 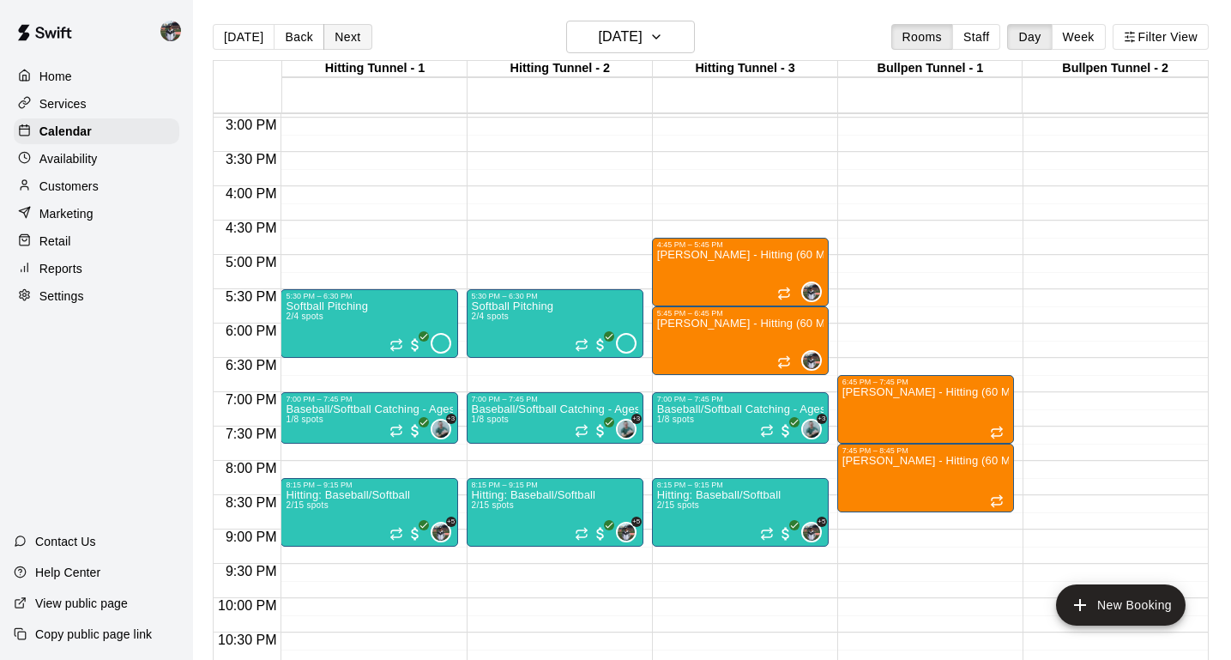 What do you see at coordinates (251, 536) in the screenshot?
I see `span: 9:00 PM` at bounding box center [251, 536].